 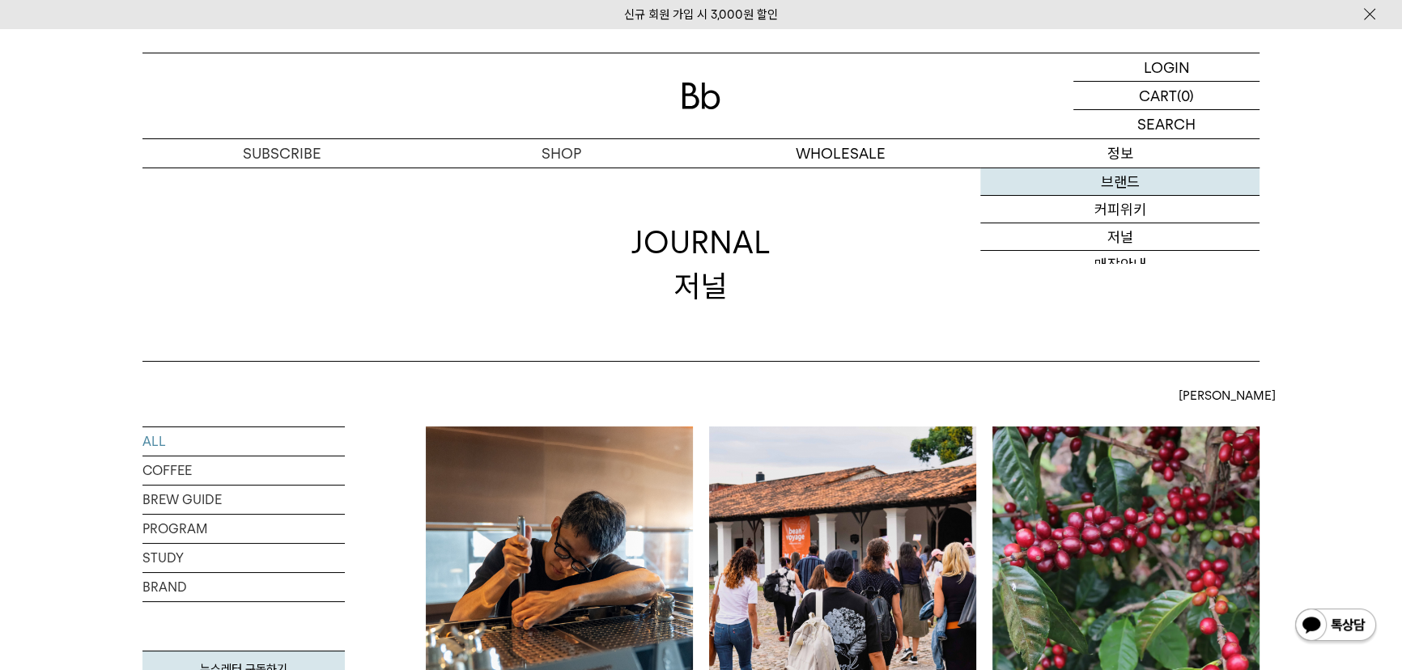 What do you see at coordinates (1120, 153) in the screenshot?
I see `p: 정보` at bounding box center [1120, 153].